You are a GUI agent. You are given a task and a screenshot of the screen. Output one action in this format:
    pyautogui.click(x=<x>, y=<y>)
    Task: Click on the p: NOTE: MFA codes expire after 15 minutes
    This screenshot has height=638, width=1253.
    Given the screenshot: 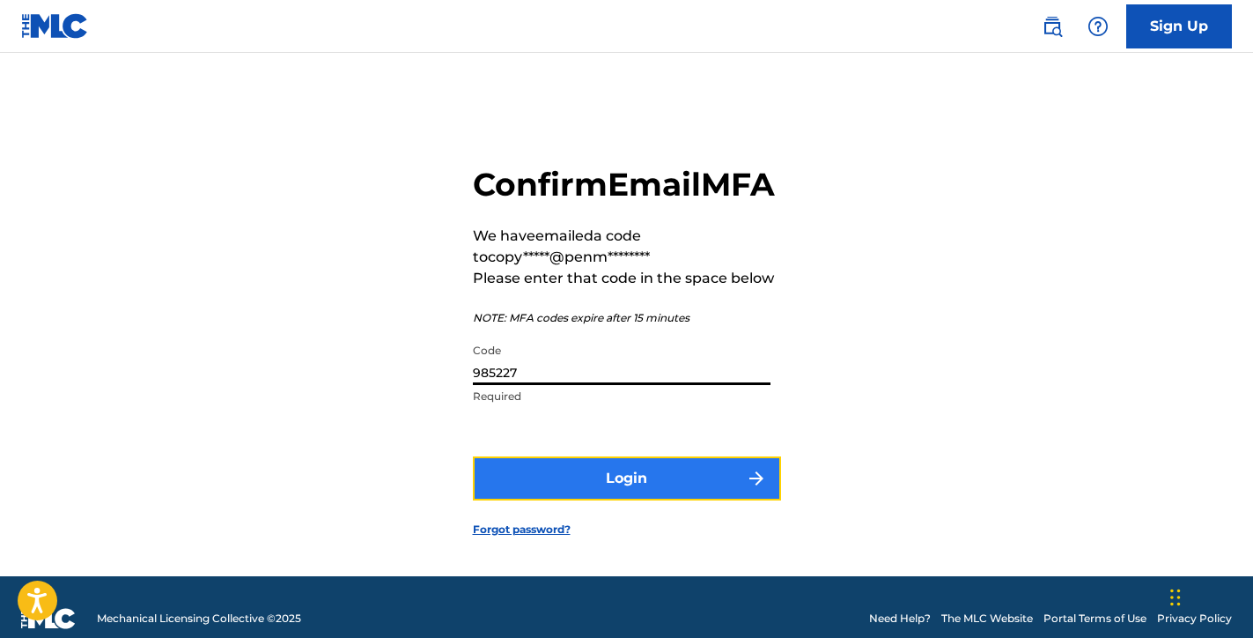 What is the action you would take?
    pyautogui.click(x=627, y=318)
    